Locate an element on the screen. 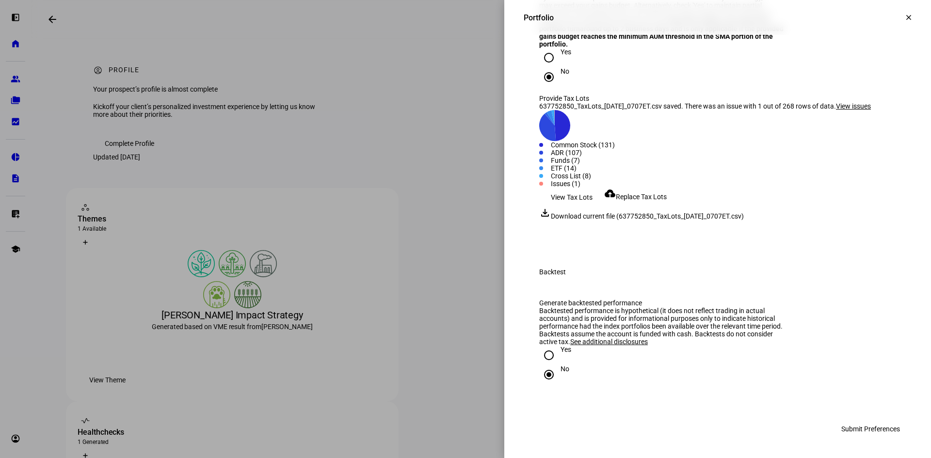 This screenshot has width=931, height=458. span: Replace Tax Lots is located at coordinates (641, 197).